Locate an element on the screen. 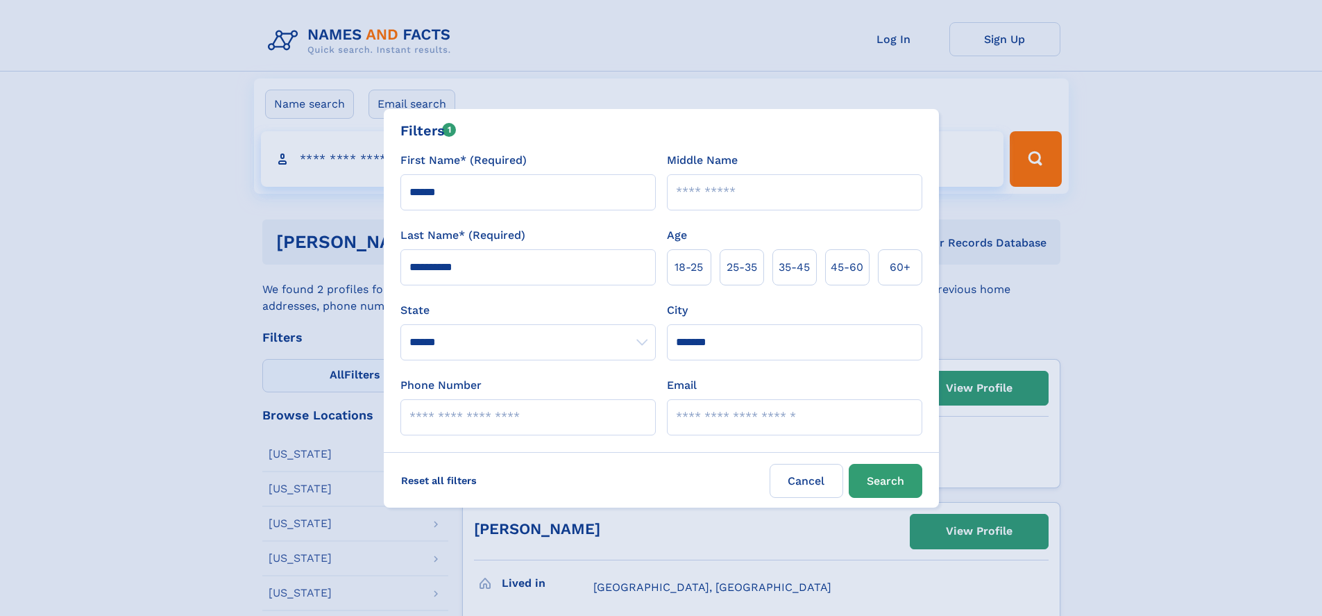 This screenshot has height=616, width=1322. button: Search is located at coordinates (886, 480).